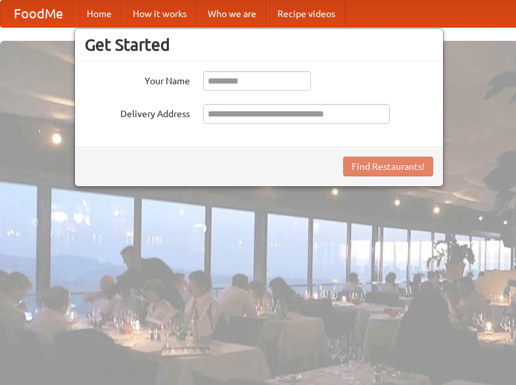 The width and height of the screenshot is (516, 385). What do you see at coordinates (259, 45) in the screenshot?
I see `h3: Get Started` at bounding box center [259, 45].